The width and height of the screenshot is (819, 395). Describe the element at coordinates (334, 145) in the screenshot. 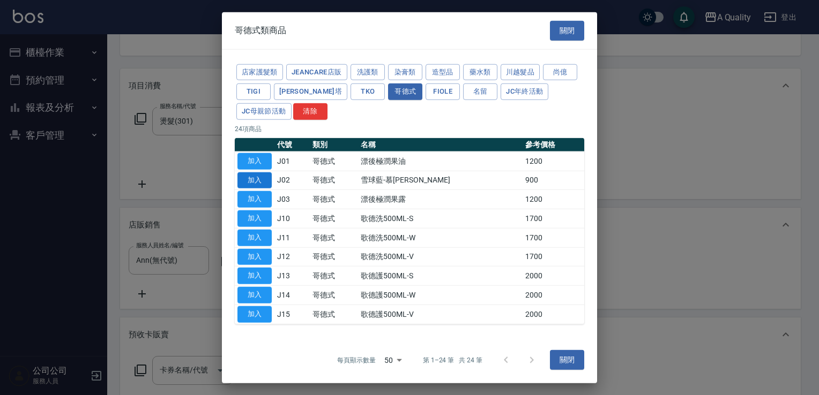

I see `th: 類別` at that location.